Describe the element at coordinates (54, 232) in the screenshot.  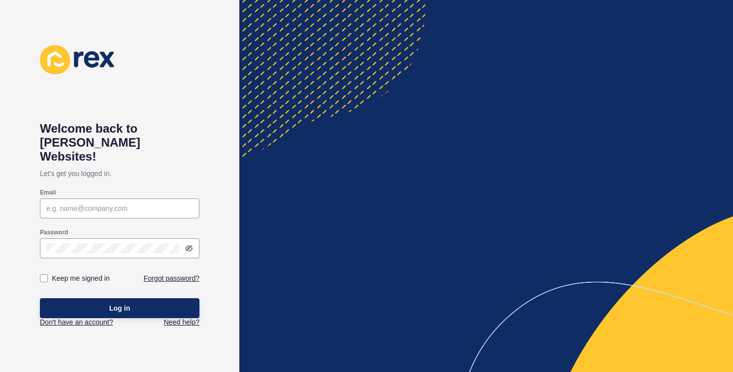
I see `label: Password` at that location.